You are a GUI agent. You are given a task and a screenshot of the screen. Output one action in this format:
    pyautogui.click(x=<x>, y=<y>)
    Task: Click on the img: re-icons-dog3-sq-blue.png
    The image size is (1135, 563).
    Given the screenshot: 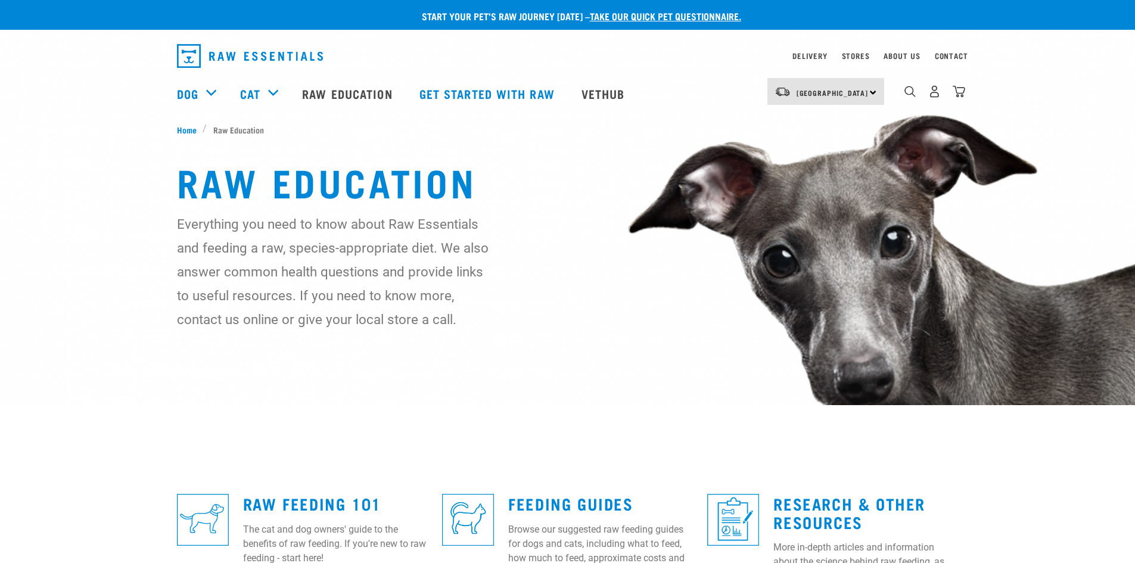 What is the action you would take?
    pyautogui.click(x=203, y=520)
    